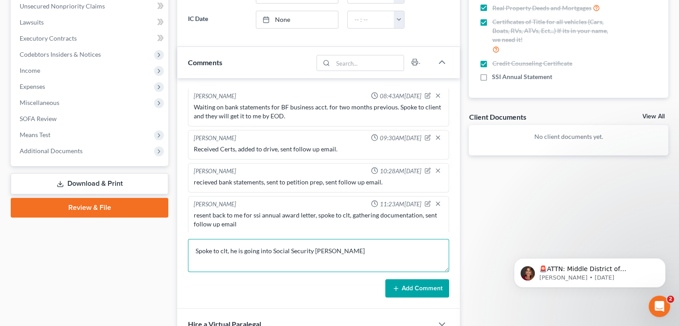 The width and height of the screenshot is (679, 326). Describe the element at coordinates (90, 119) in the screenshot. I see `a: SOFA Review` at that location.